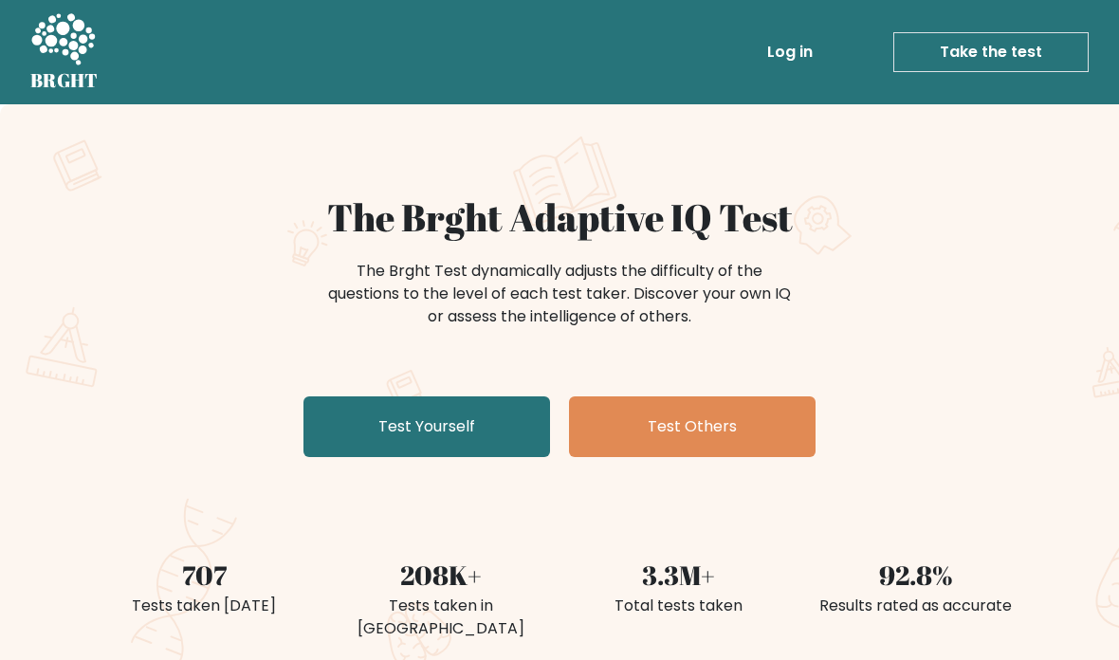 Image resolution: width=1119 pixels, height=660 pixels. What do you see at coordinates (65, 81) in the screenshot?
I see `h5: BRGHT` at bounding box center [65, 81].